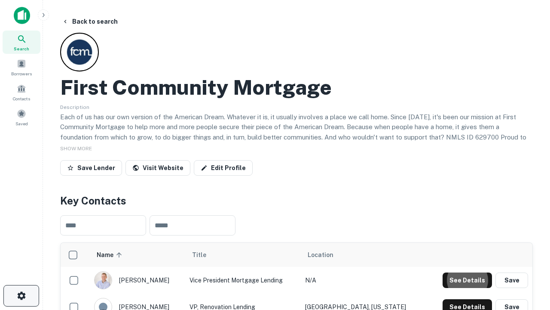  I want to click on h2: First Community Mortgage, so click(196, 87).